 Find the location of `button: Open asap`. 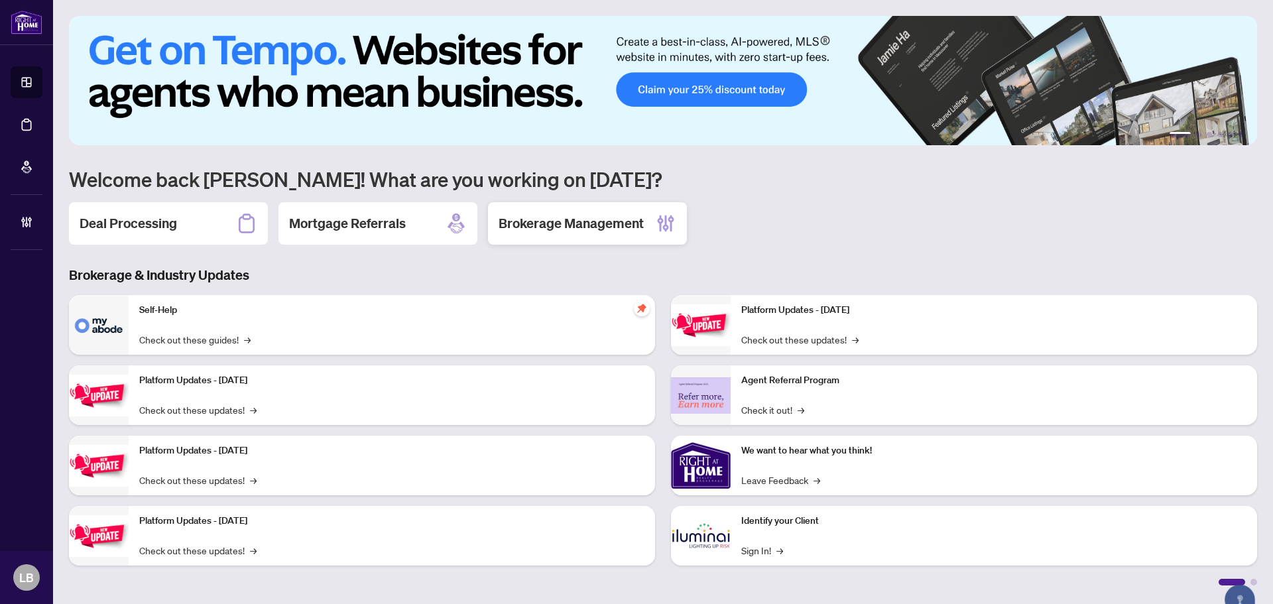

button: Open asap is located at coordinates (1239, 577).